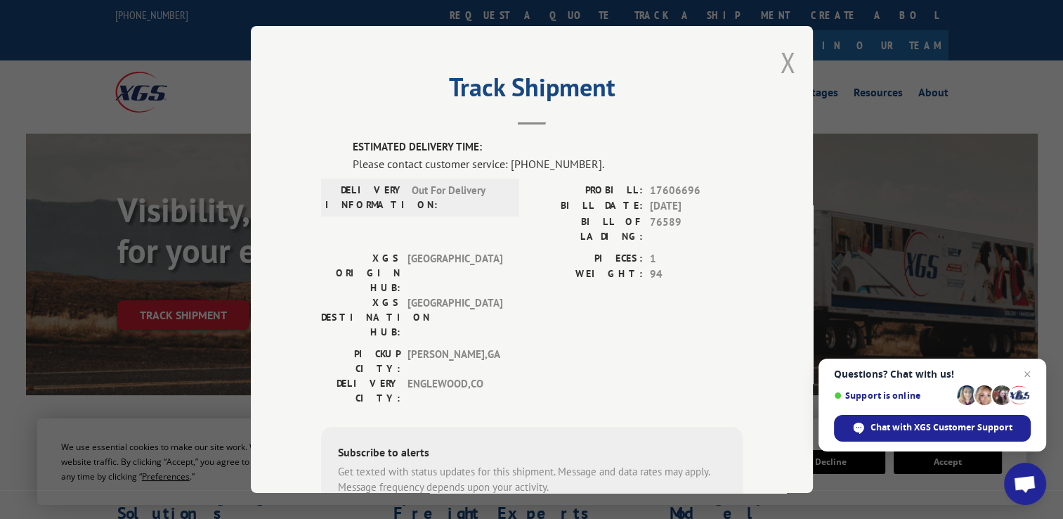 The width and height of the screenshot is (1063, 519). I want to click on div: Get texted with status updates for this shipment. Message and data rates may apply. Message frequ..., so click(532, 479).